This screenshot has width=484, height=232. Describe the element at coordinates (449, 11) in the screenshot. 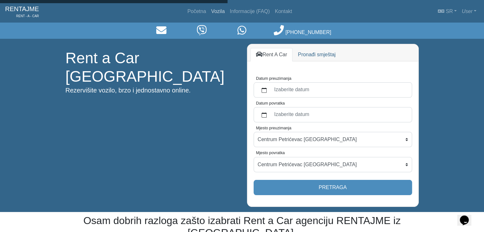

I see `span: sr` at that location.